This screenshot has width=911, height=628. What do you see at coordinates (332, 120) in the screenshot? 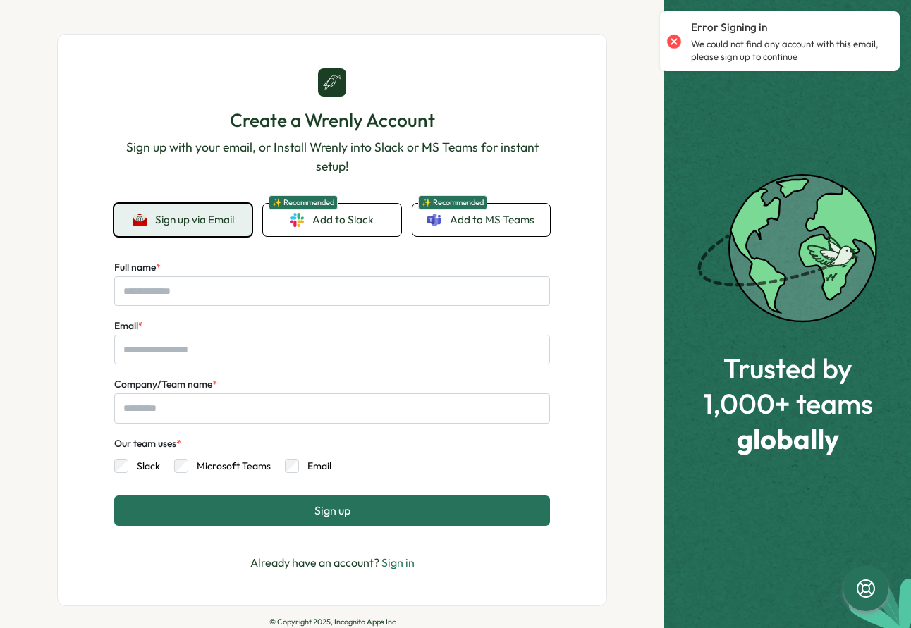
I see `h1: Create a Wrenly Account` at bounding box center [332, 120].